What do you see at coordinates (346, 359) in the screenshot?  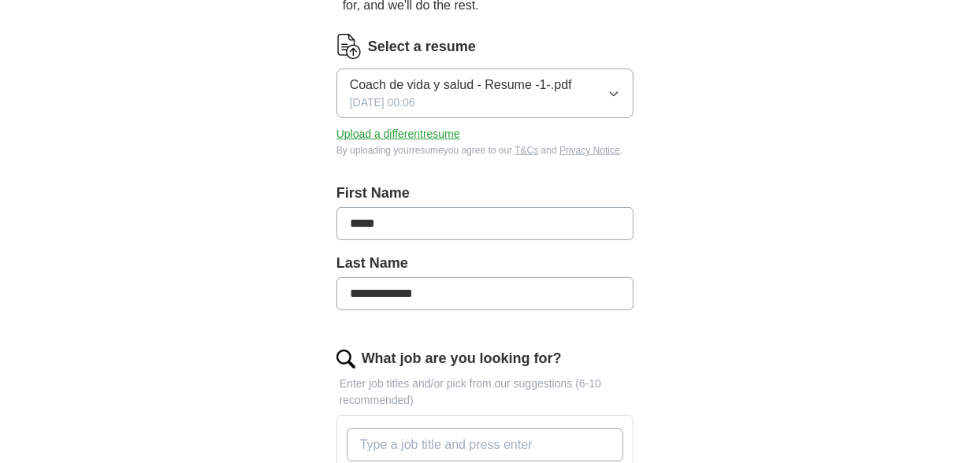 I see `img: search.png` at bounding box center [346, 359].